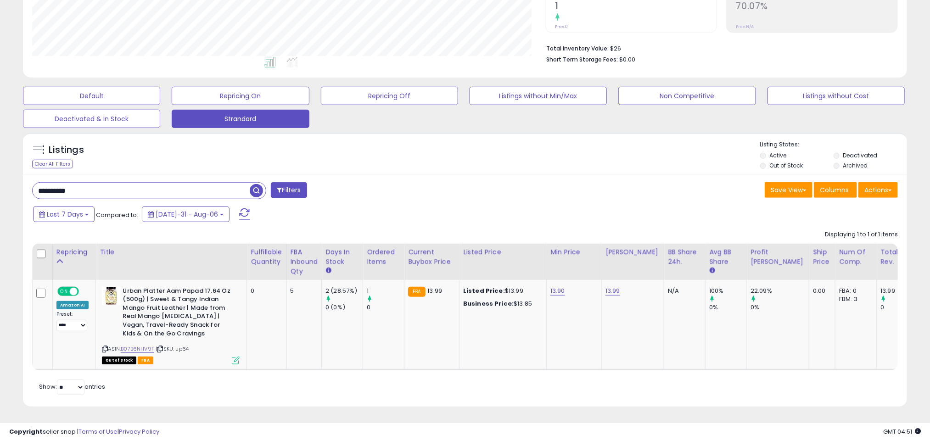 The image size is (930, 441). What do you see at coordinates (878, 190) in the screenshot?
I see `button: Actions` at bounding box center [878, 190].